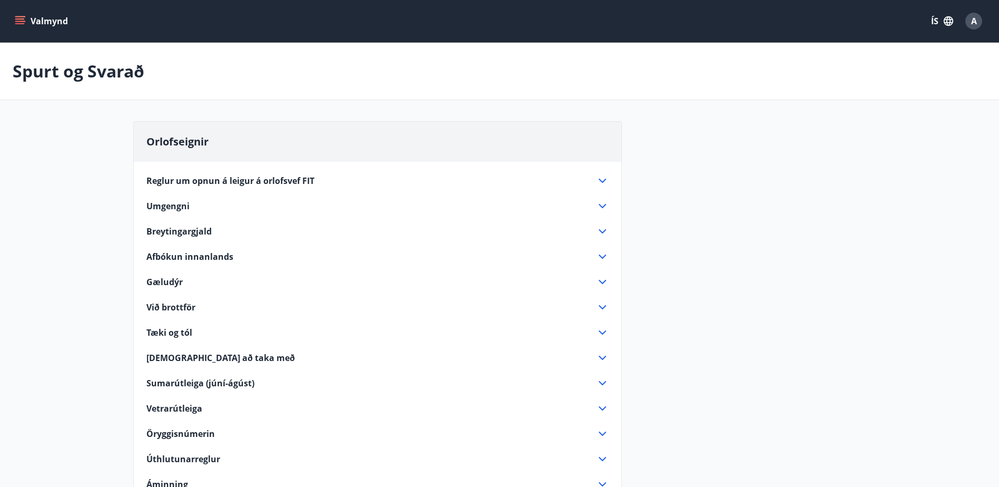 This screenshot has height=487, width=999. I want to click on span: Gæludýr, so click(164, 282).